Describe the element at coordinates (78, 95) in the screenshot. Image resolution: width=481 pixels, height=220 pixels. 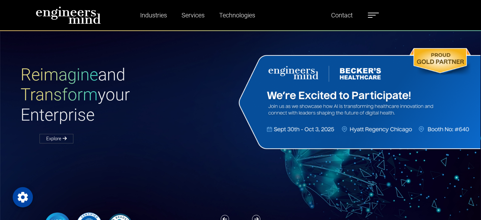
I see `span: Transform` at that location.